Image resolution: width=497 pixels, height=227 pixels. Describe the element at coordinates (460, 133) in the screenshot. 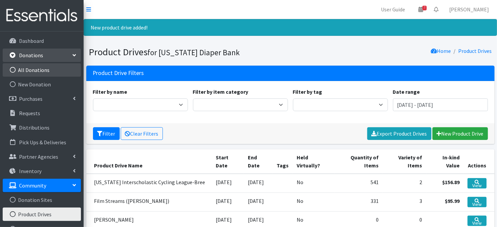

I see `a: New Product Drive` at that location.